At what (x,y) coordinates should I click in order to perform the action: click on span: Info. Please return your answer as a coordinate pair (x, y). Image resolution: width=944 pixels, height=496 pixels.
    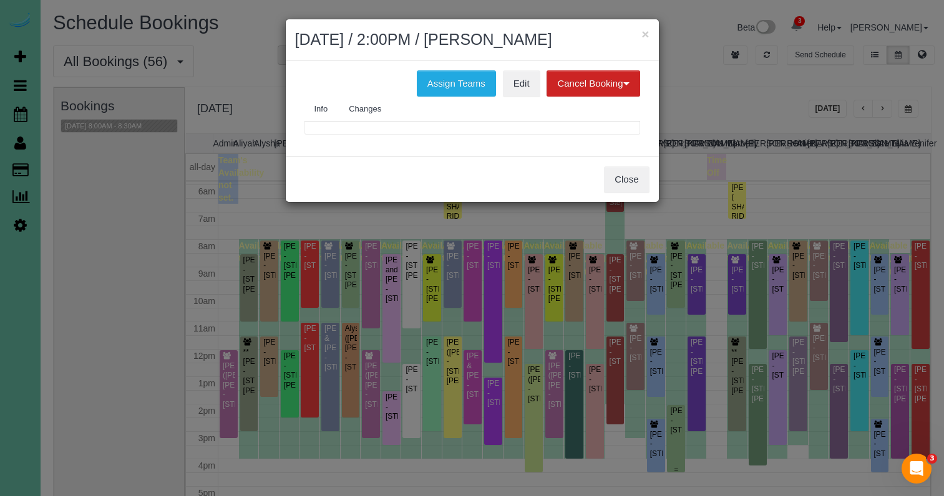
    Looking at the image, I should click on (321, 109).